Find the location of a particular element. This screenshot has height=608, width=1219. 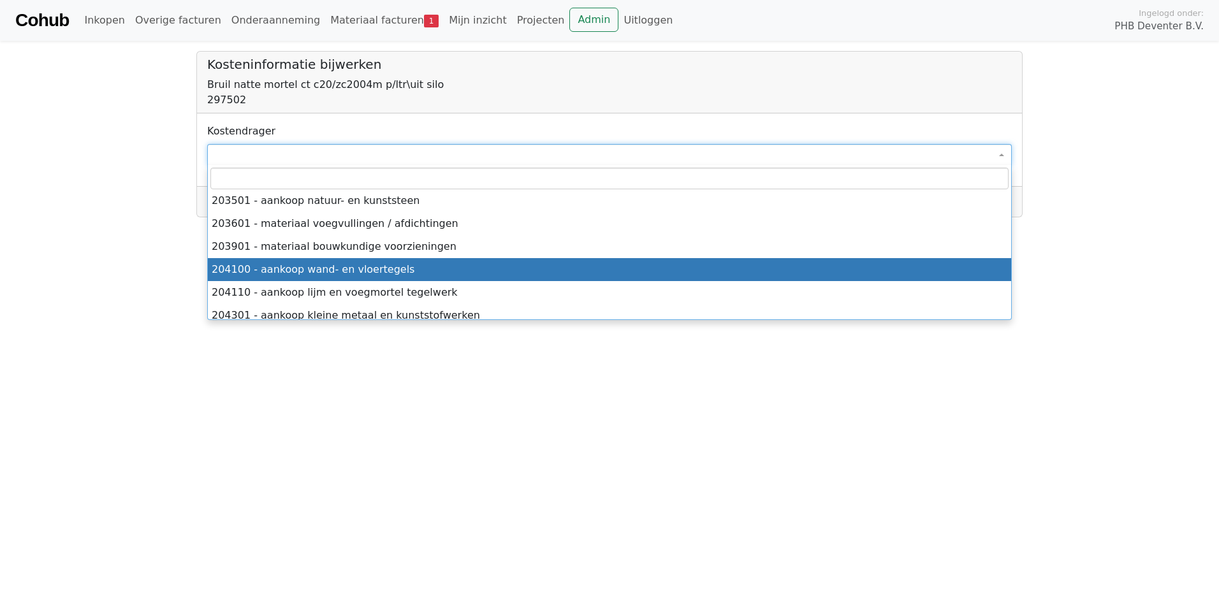

span: PHB Deventer B.V. is located at coordinates (1159, 26).